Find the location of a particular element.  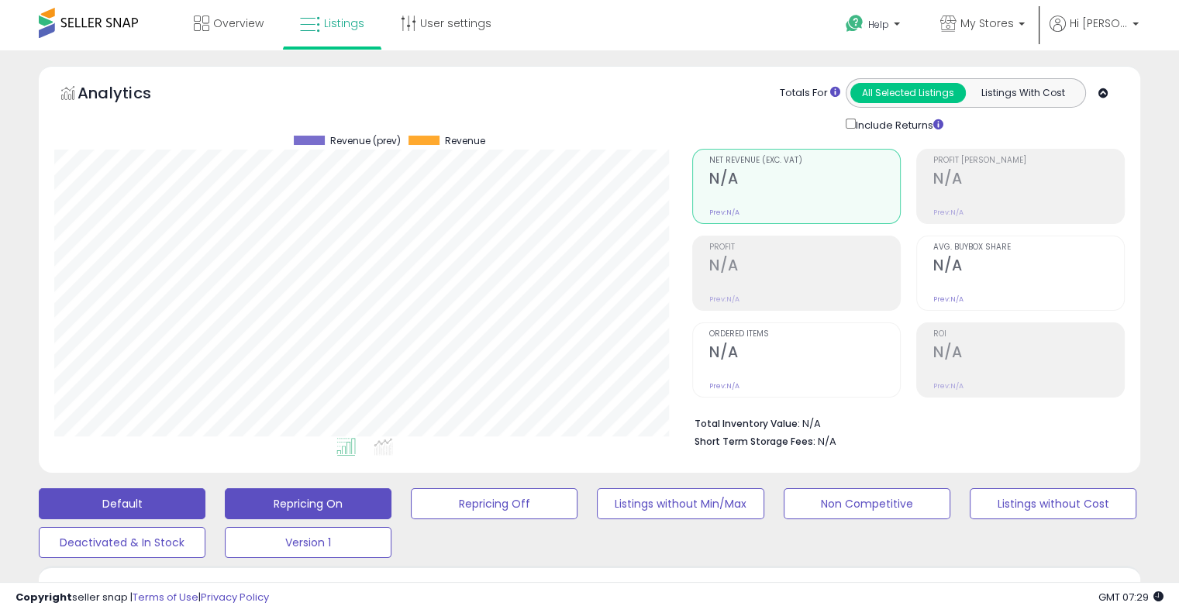

span: Avg. Buybox Share is located at coordinates (1029, 247).